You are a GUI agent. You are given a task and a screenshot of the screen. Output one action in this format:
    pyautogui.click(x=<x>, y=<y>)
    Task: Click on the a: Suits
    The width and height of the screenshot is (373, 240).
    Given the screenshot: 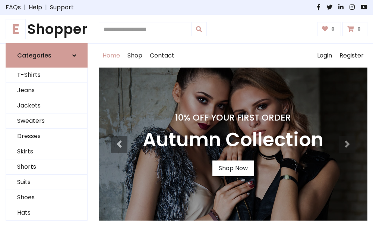 What is the action you would take?
    pyautogui.click(x=47, y=182)
    